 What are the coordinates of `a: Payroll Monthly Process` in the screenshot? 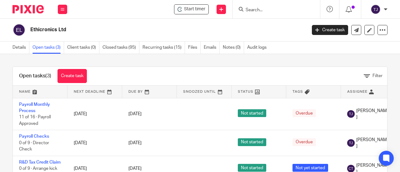 It's located at (34, 108).